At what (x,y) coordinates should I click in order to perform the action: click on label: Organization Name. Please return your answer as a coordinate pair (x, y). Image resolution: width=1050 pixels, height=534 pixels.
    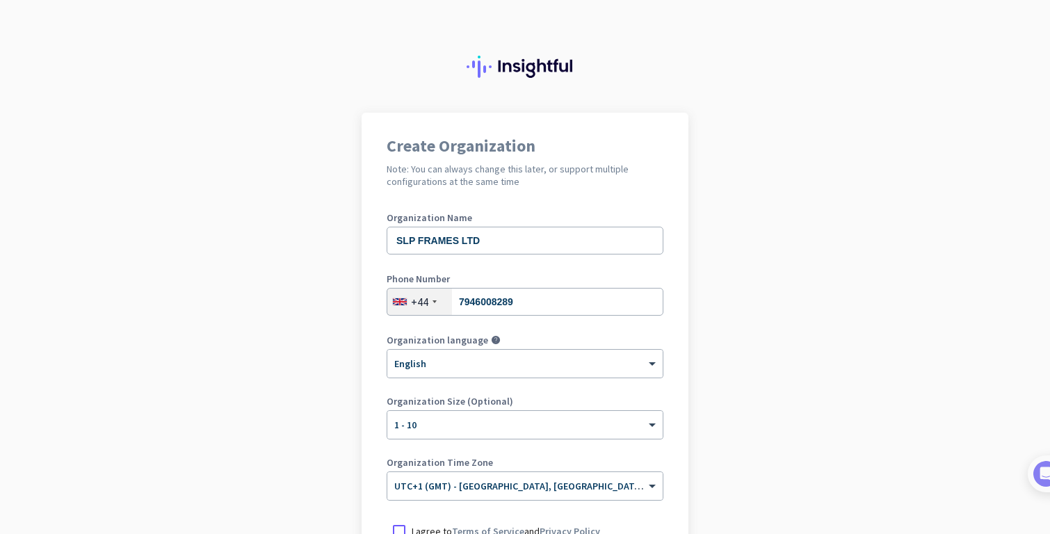
    Looking at the image, I should click on (525, 218).